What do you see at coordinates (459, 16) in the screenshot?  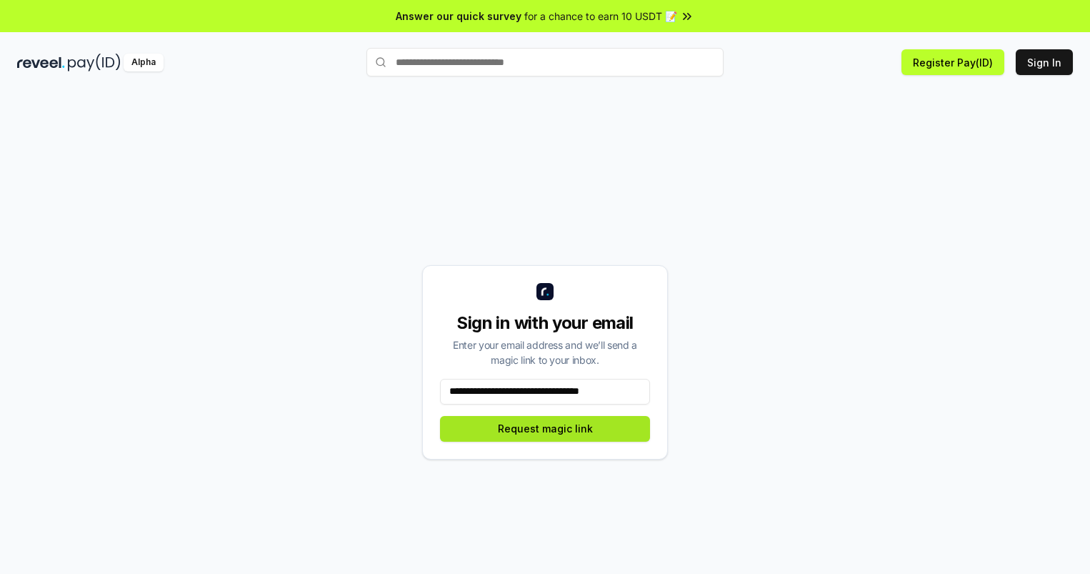 I see `span: Answer our quick survey` at bounding box center [459, 16].